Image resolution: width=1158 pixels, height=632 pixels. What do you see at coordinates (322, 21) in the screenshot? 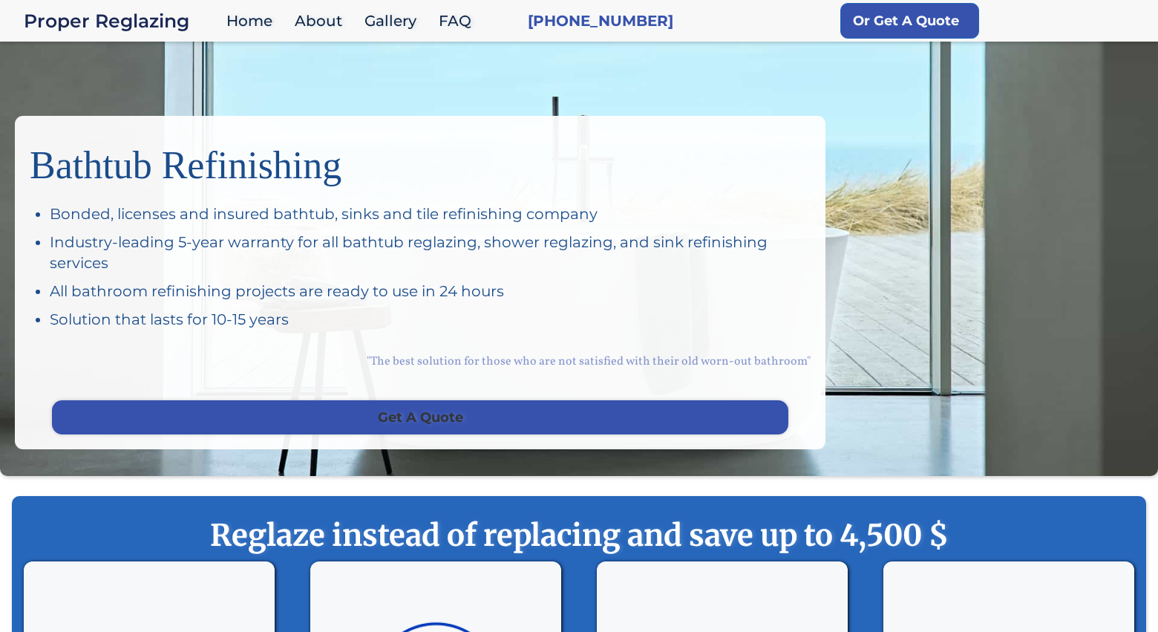
I see `a: About` at bounding box center [322, 21].